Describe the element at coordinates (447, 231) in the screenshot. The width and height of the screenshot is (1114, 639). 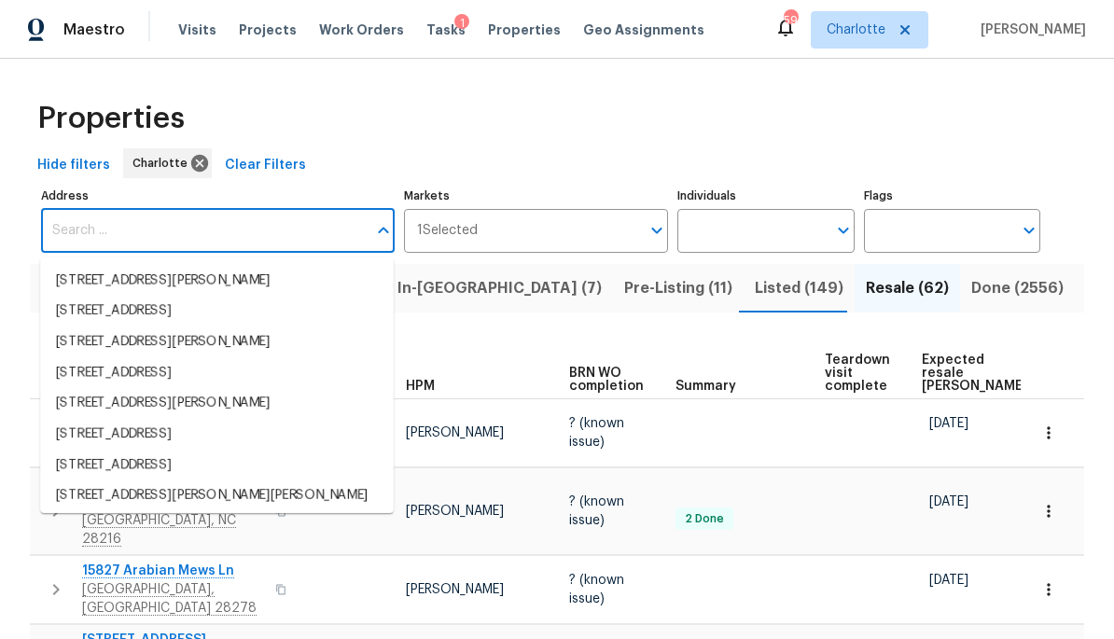
I see `span: 1 Selected` at that location.